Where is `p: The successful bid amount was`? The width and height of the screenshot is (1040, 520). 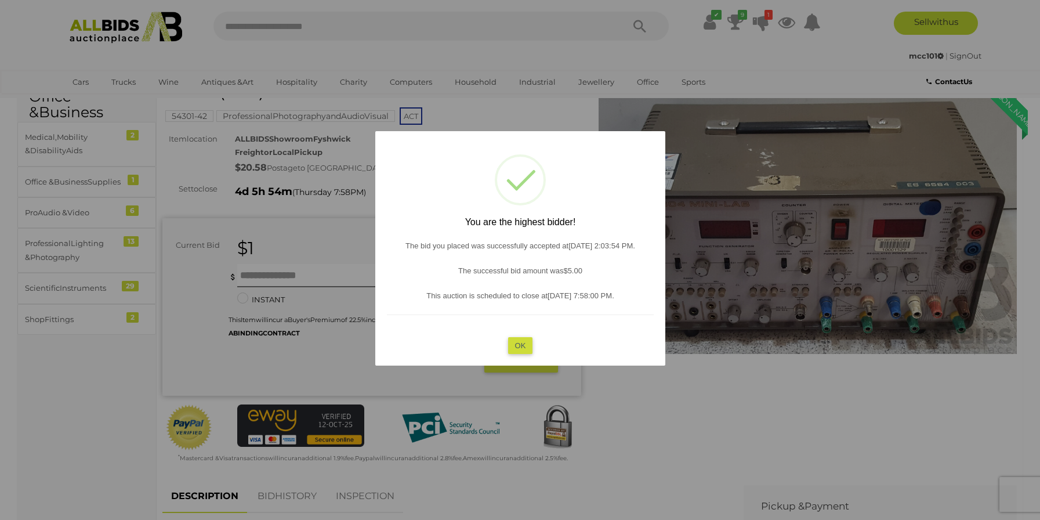
p: The successful bid amount was is located at coordinates (520, 270).